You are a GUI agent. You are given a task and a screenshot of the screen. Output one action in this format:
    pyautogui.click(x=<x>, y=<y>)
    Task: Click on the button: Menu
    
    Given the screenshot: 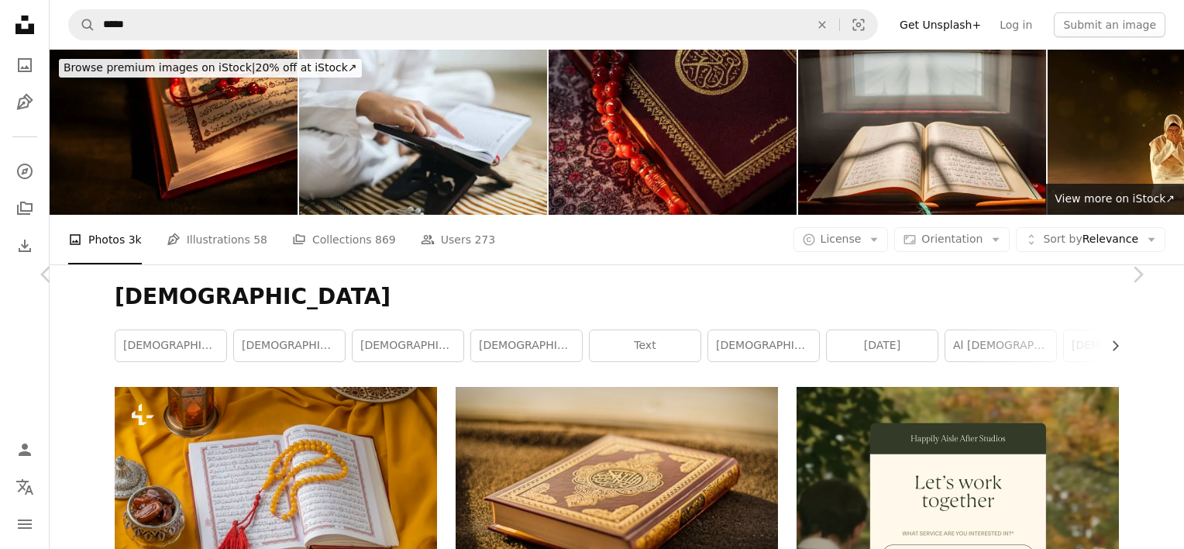 What is the action you would take?
    pyautogui.click(x=25, y=524)
    